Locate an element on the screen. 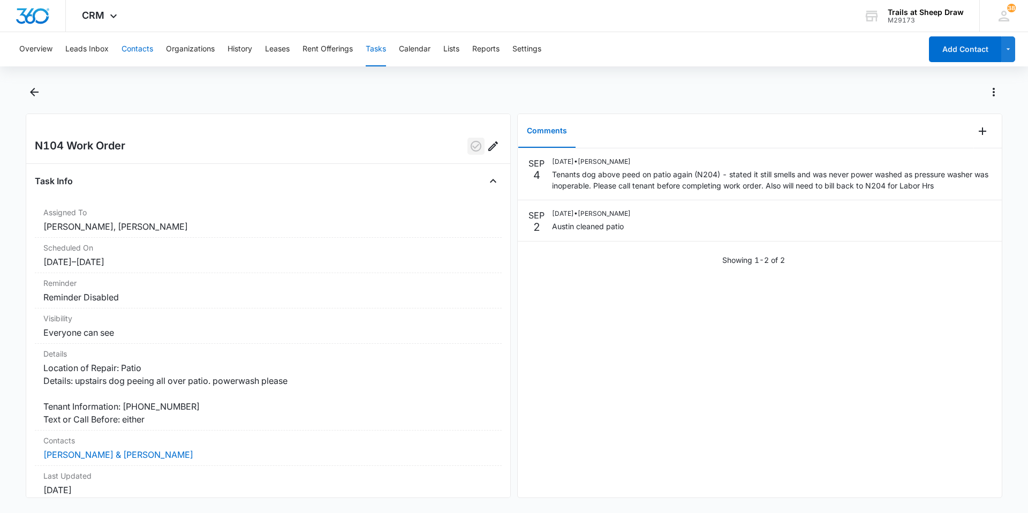 This screenshot has width=1028, height=513. dd: Everyone can see is located at coordinates (268, 332).